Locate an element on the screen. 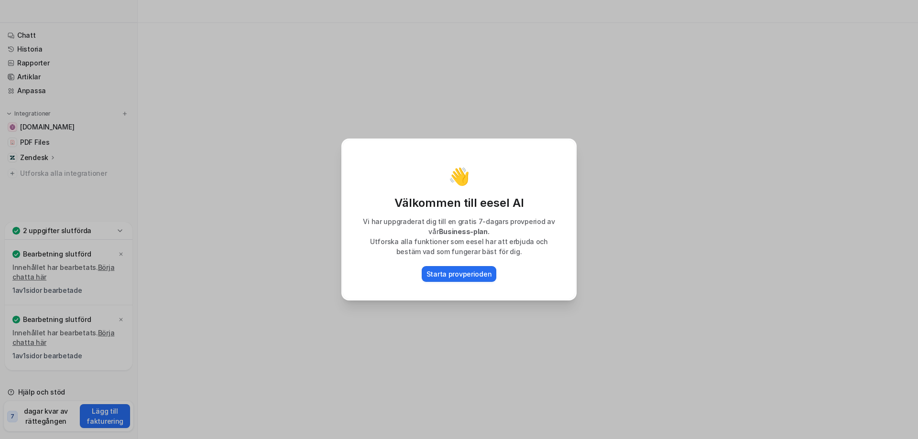 The width and height of the screenshot is (918, 439). font: Utforska alla funktioner som eesel har att erbjuda och bestäm vad som fungerar bäst för dig. is located at coordinates (459, 247).